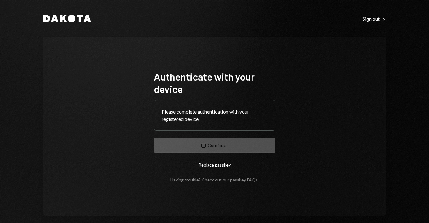 This screenshot has height=223, width=429. What do you see at coordinates (214, 179) in the screenshot?
I see `div: Having trouble? Check out our .` at bounding box center [214, 179].